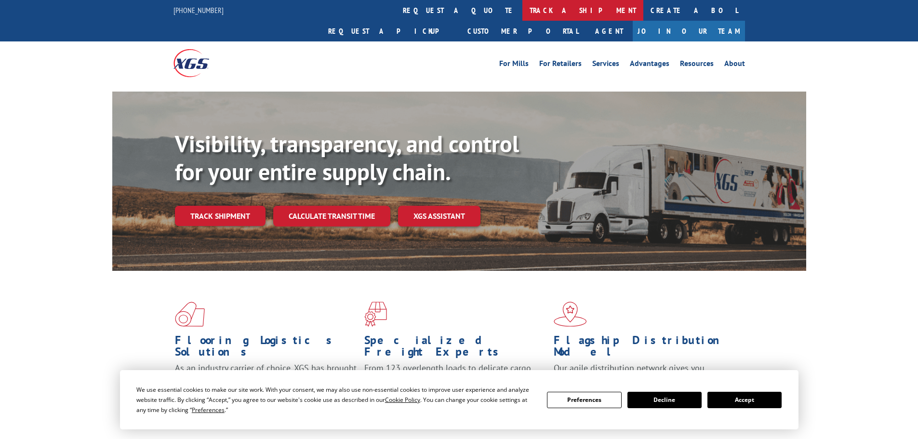 The height and width of the screenshot is (439, 918). I want to click on h1: Flagship Distribution Model, so click(645, 348).